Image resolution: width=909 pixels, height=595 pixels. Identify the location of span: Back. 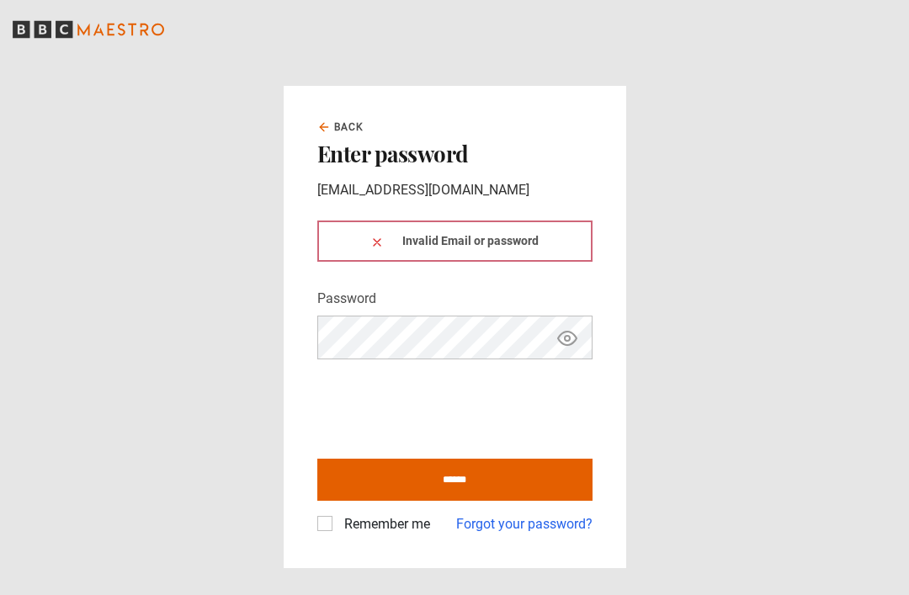
(349, 127).